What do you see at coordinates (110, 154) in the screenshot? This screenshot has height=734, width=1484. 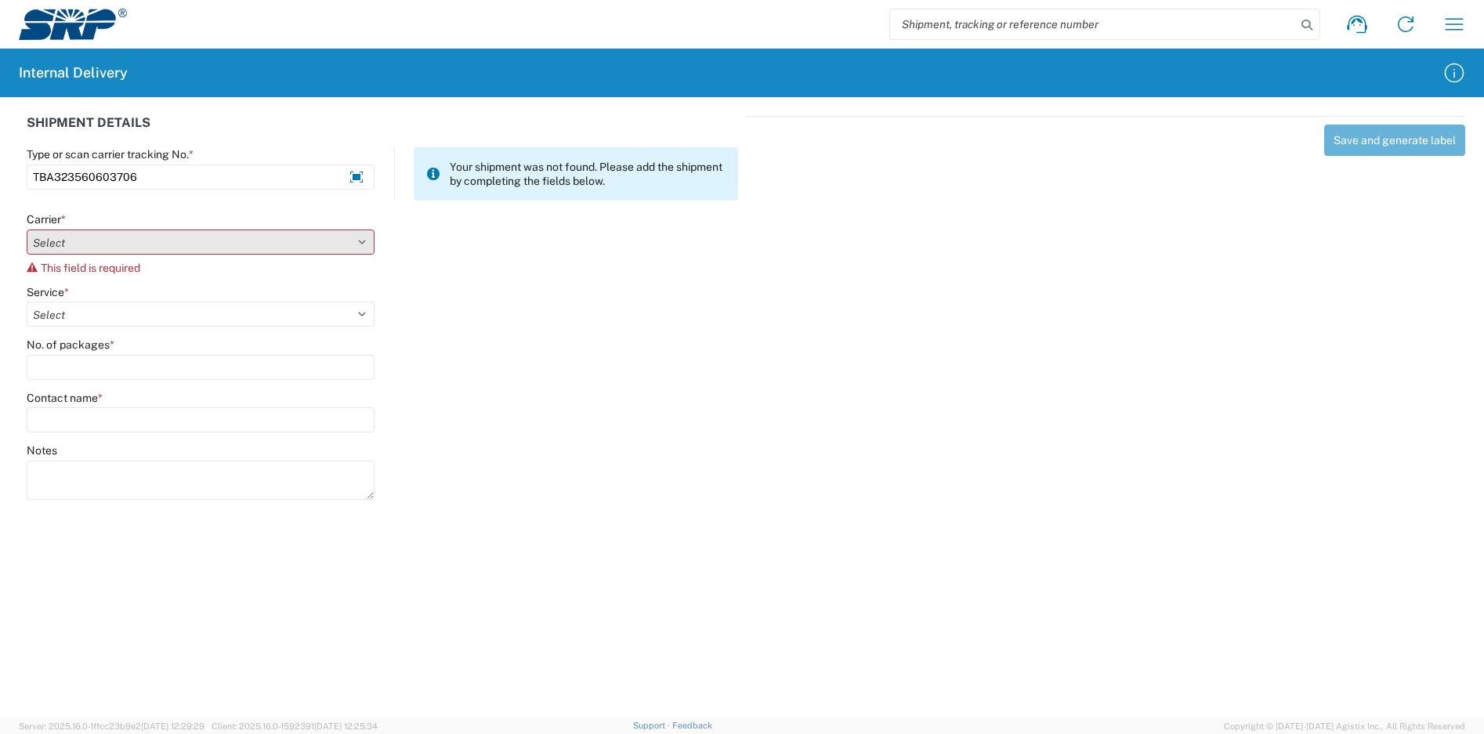 I see `label: Type or scan carrier tracking No.` at bounding box center [110, 154].